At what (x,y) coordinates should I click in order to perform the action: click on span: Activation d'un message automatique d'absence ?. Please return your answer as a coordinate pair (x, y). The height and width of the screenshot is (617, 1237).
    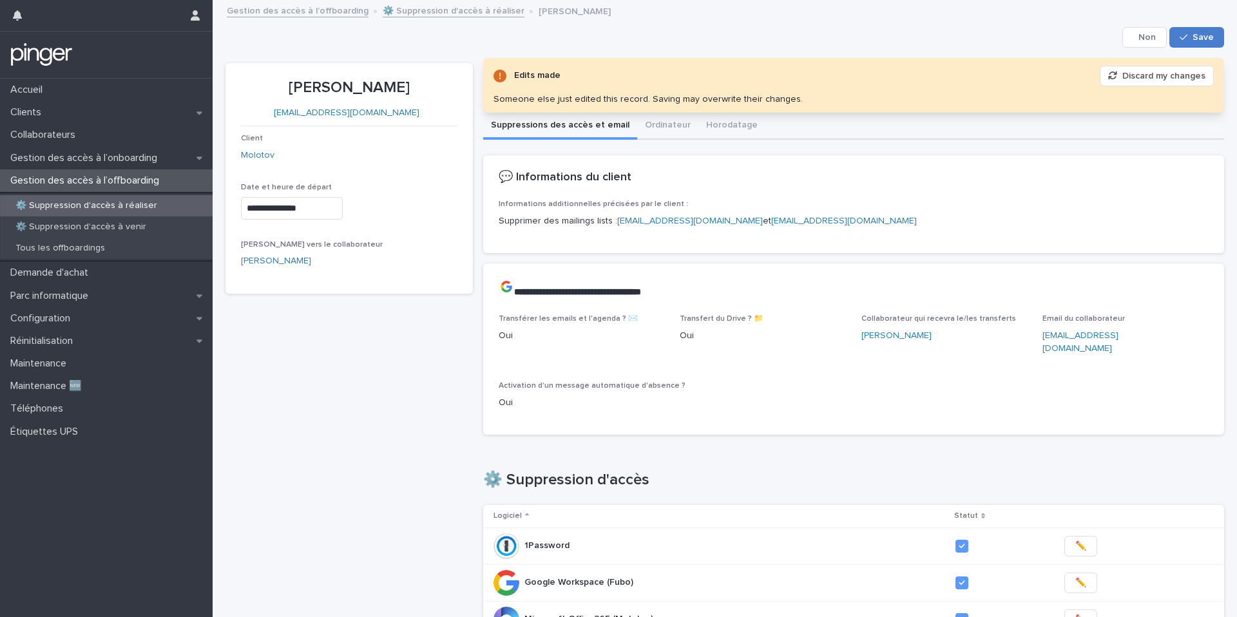
    Looking at the image, I should click on (592, 386).